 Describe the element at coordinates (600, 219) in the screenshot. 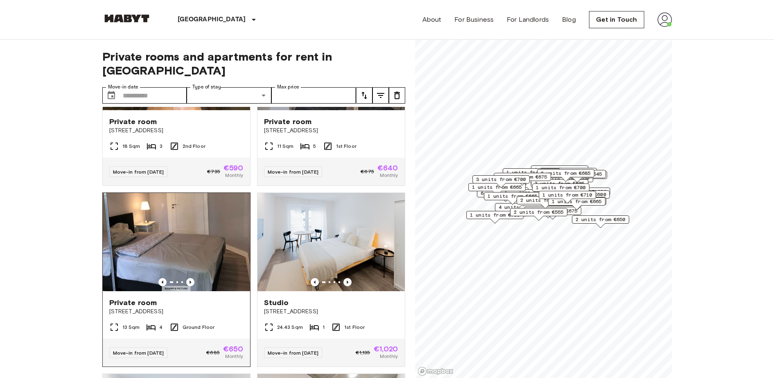

I see `span: 2 units from €650` at that location.